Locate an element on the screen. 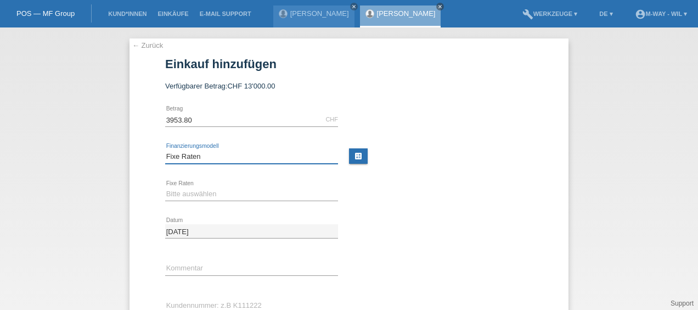 The height and width of the screenshot is (310, 698). i: build is located at coordinates (528, 14).